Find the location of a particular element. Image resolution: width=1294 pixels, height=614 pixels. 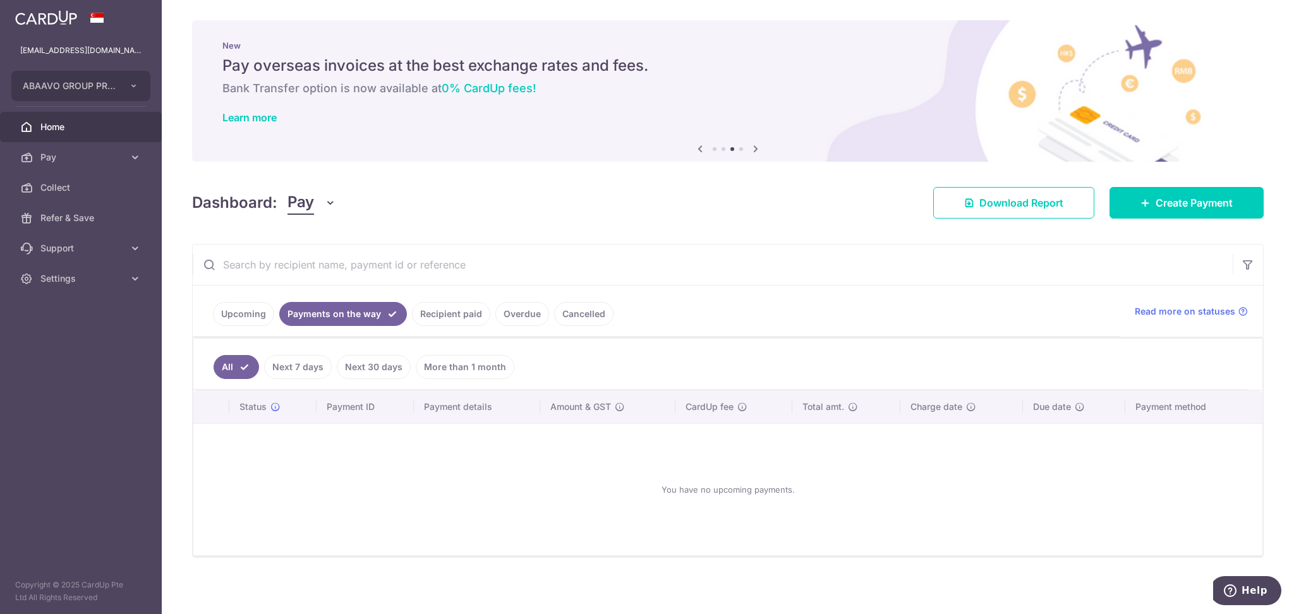

span: Refer & Save is located at coordinates (82, 218).